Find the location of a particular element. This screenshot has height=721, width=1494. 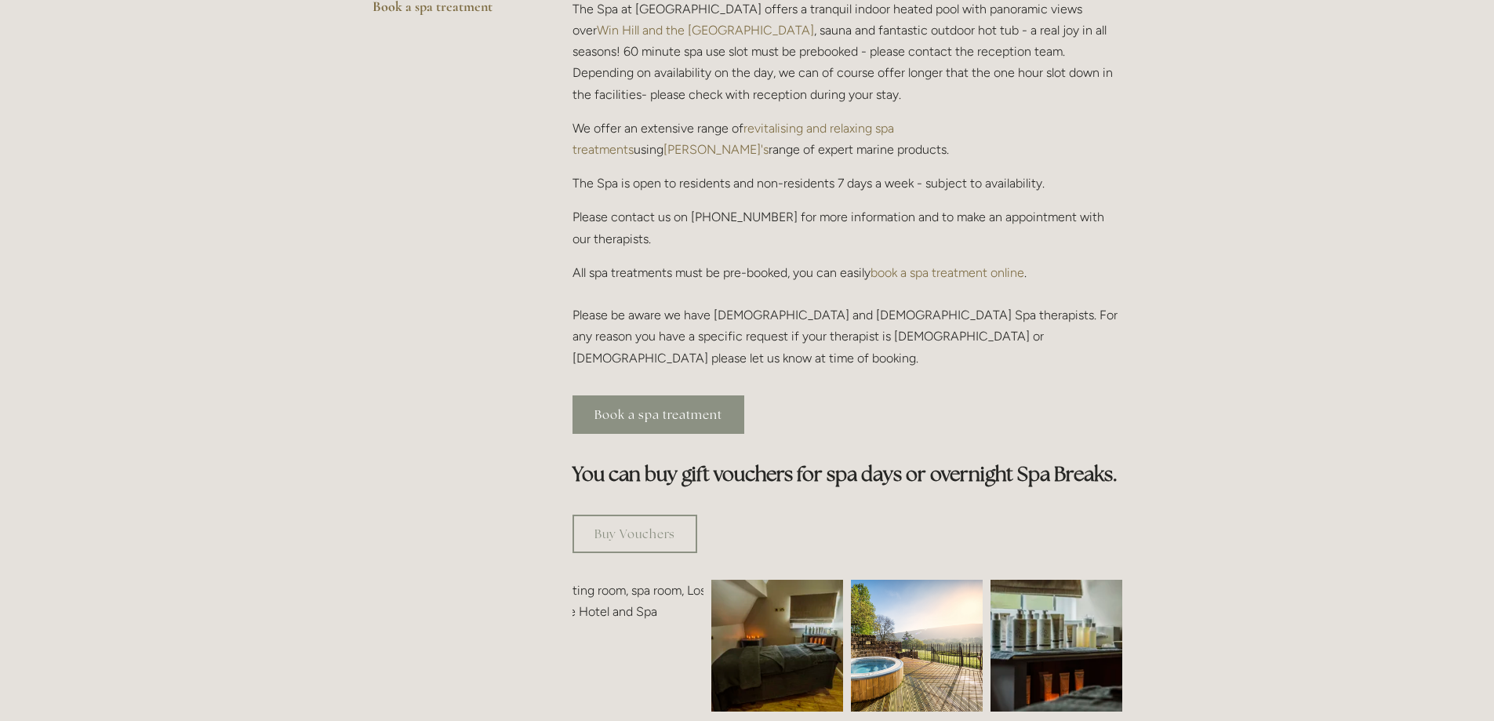

a: book a spa treatment online is located at coordinates (948, 272).